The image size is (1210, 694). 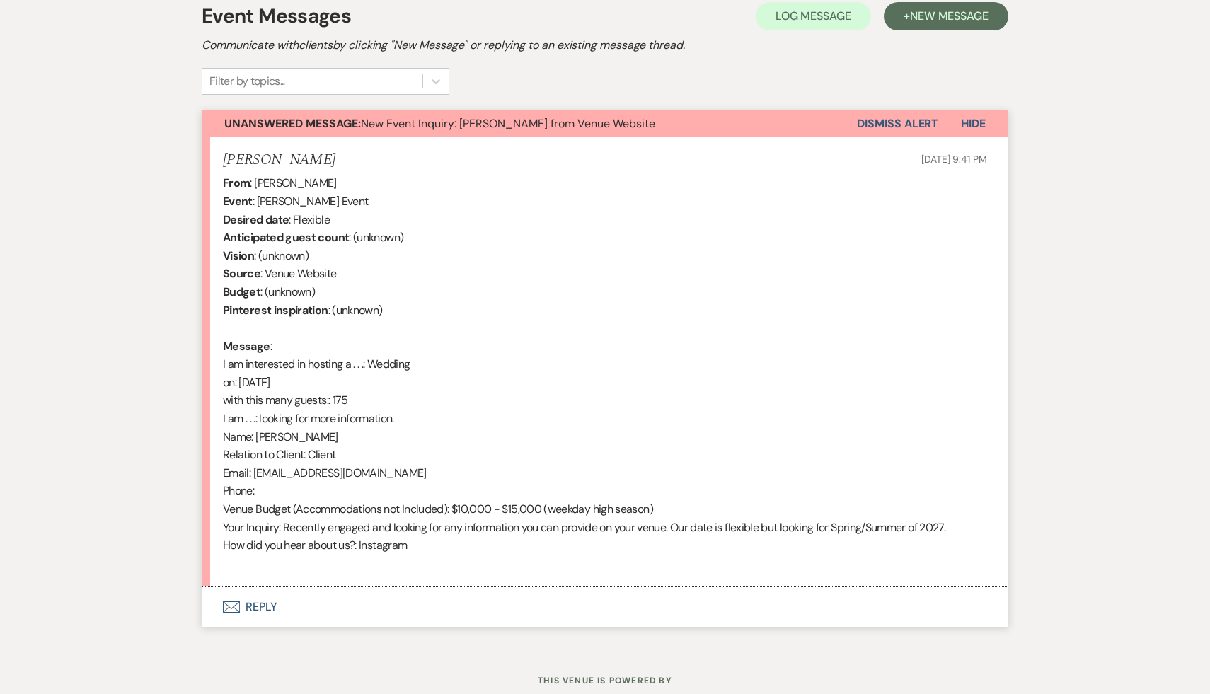 I want to click on strong: Unanswered Message:, so click(x=292, y=123).